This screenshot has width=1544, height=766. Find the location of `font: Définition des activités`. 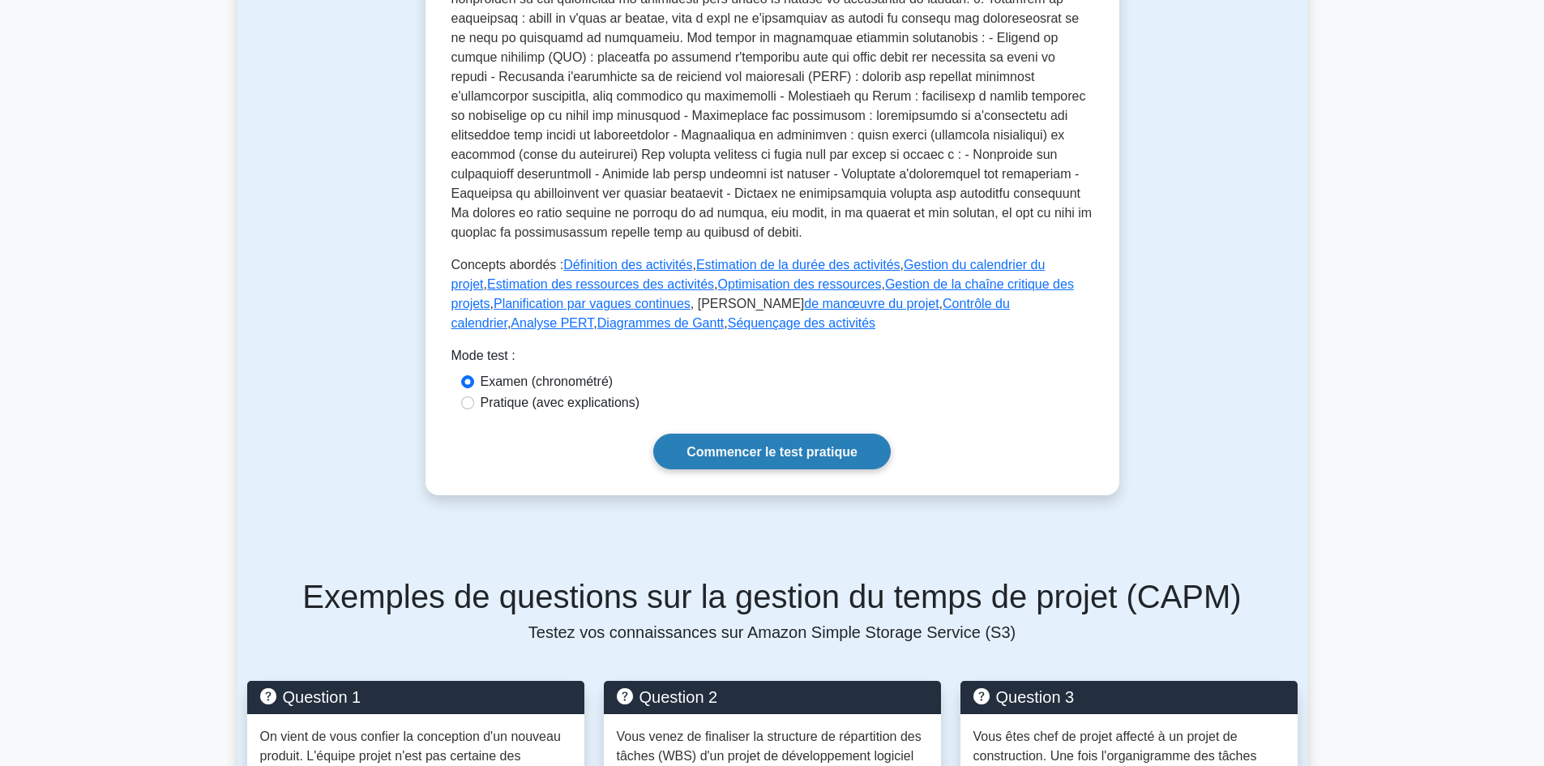

font: Définition des activités is located at coordinates (627, 264).